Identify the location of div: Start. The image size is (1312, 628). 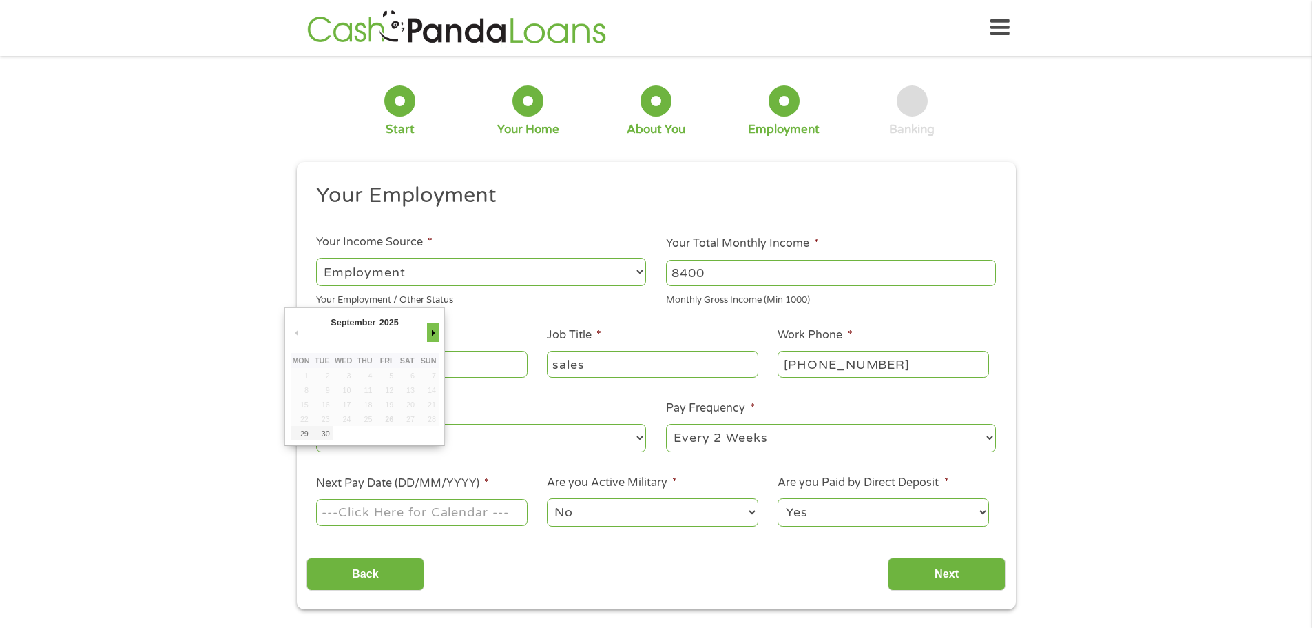
(400, 130).